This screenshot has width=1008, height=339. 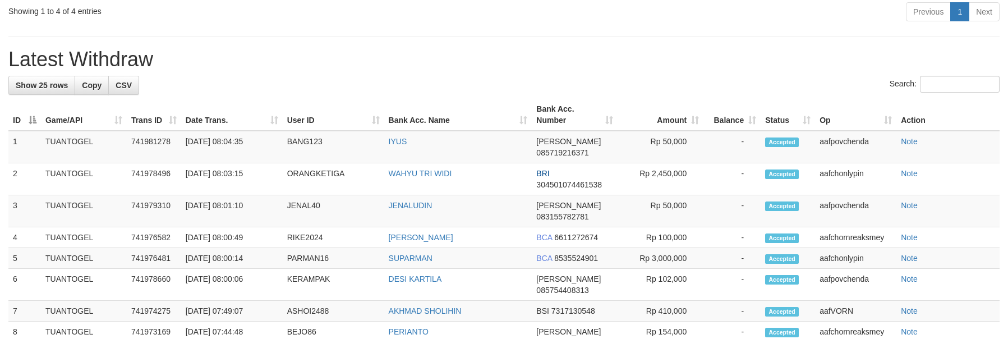 I want to click on td: KERAMPAK, so click(x=333, y=284).